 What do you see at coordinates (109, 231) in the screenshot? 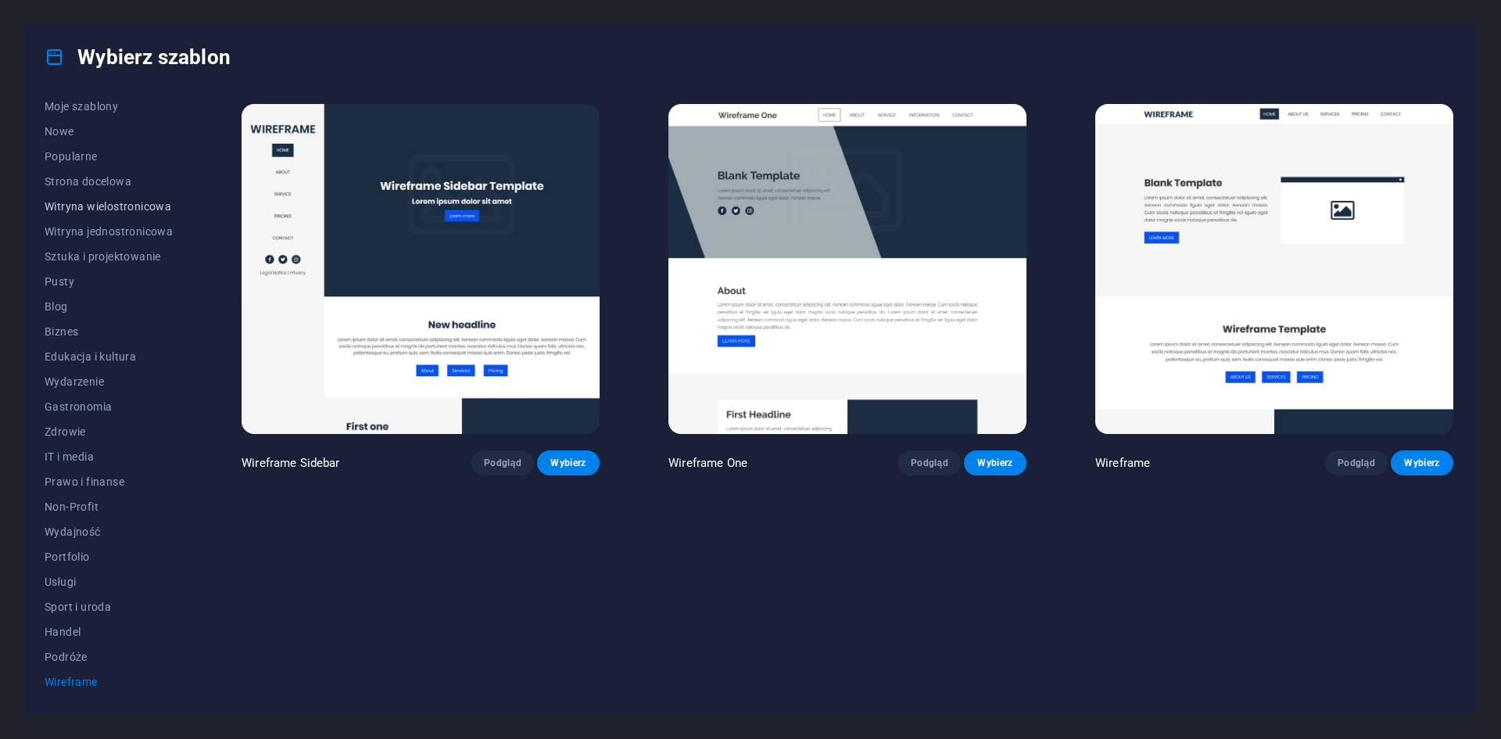
I see `span: Witryna jednostronicowa` at bounding box center [109, 231].